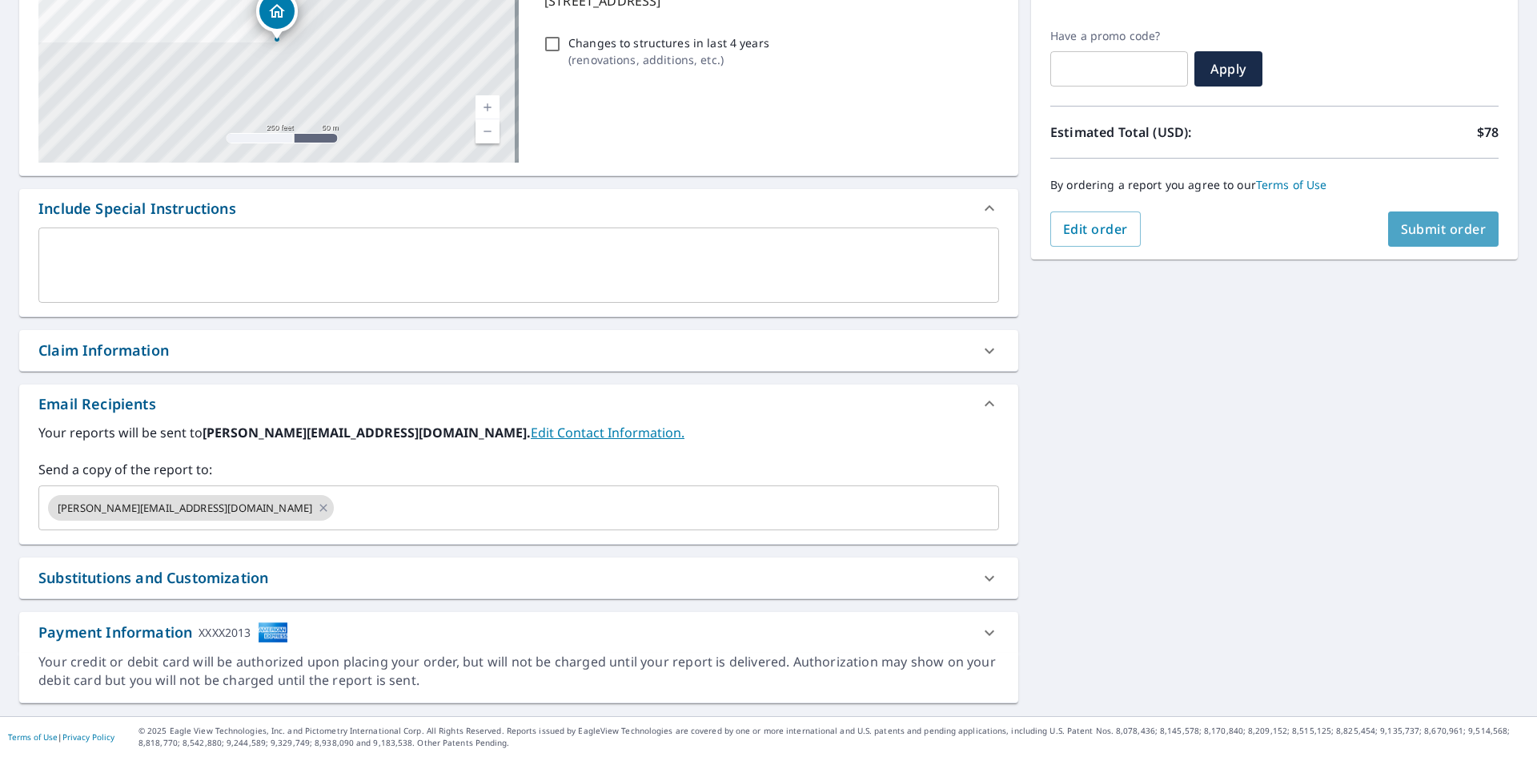 The image size is (1537, 757). I want to click on p: Estimated Total (USD):, so click(1162, 132).